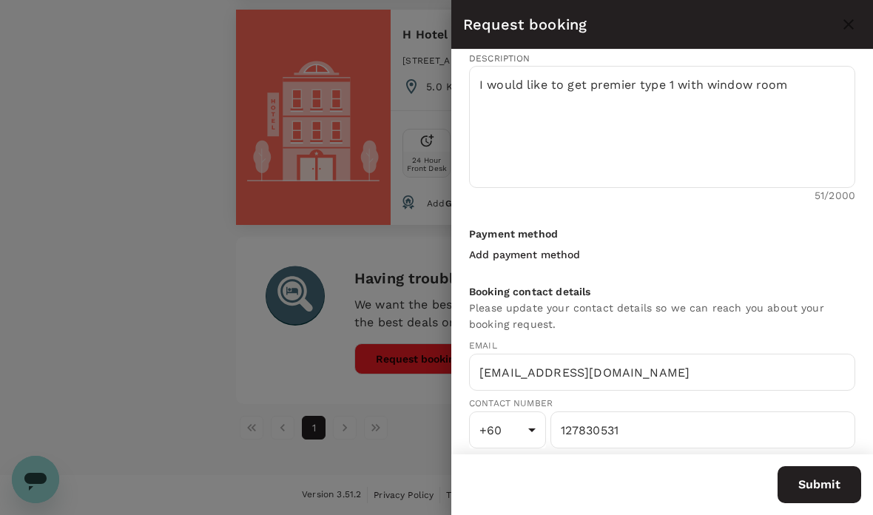 This screenshot has width=873, height=515. I want to click on textarea: I would like to get premier type 1 with window room, so click(662, 127).